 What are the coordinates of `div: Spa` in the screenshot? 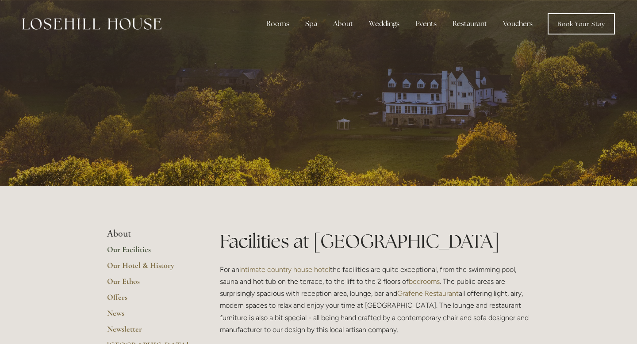 It's located at (311, 24).